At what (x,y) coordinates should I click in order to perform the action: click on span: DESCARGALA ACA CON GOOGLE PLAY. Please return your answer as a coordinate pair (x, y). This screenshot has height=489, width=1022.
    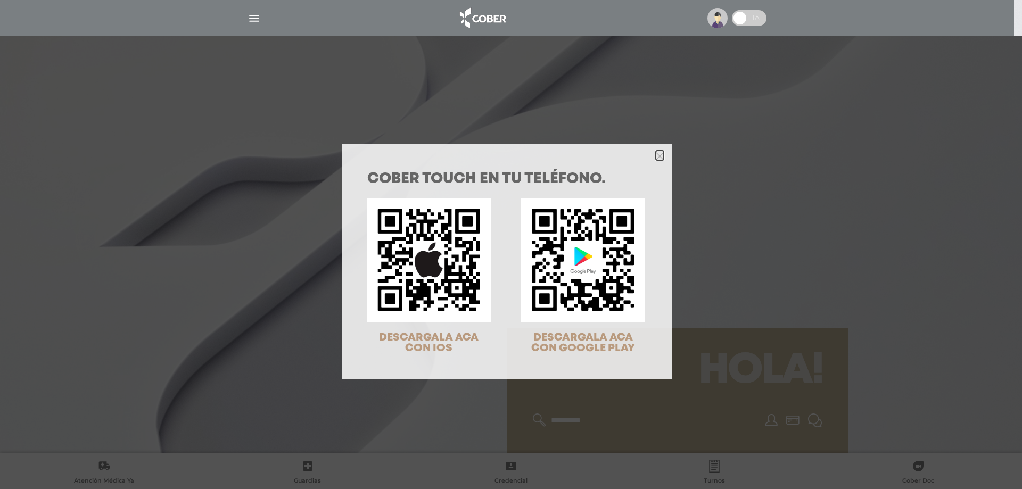
    Looking at the image, I should click on (583, 343).